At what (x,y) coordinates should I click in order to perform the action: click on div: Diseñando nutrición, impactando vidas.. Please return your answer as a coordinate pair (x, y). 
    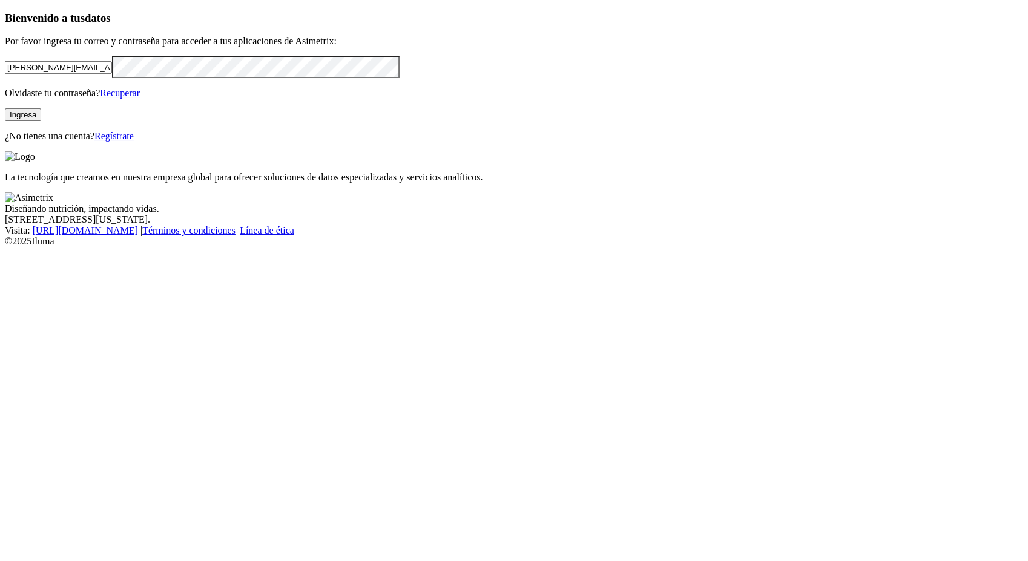
    Looking at the image, I should click on (514, 209).